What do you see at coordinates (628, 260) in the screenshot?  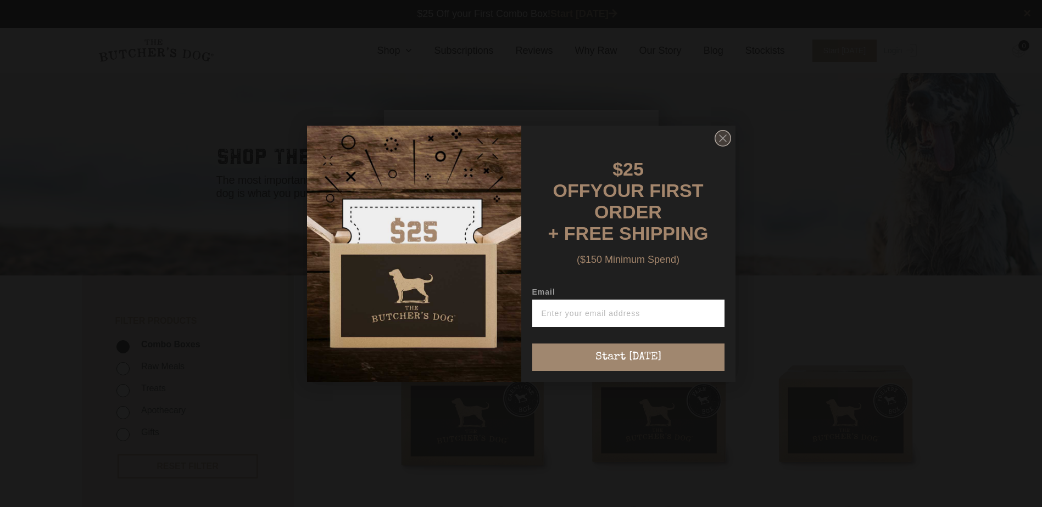 I see `span: ($150 Minimum Spend)` at bounding box center [628, 260].